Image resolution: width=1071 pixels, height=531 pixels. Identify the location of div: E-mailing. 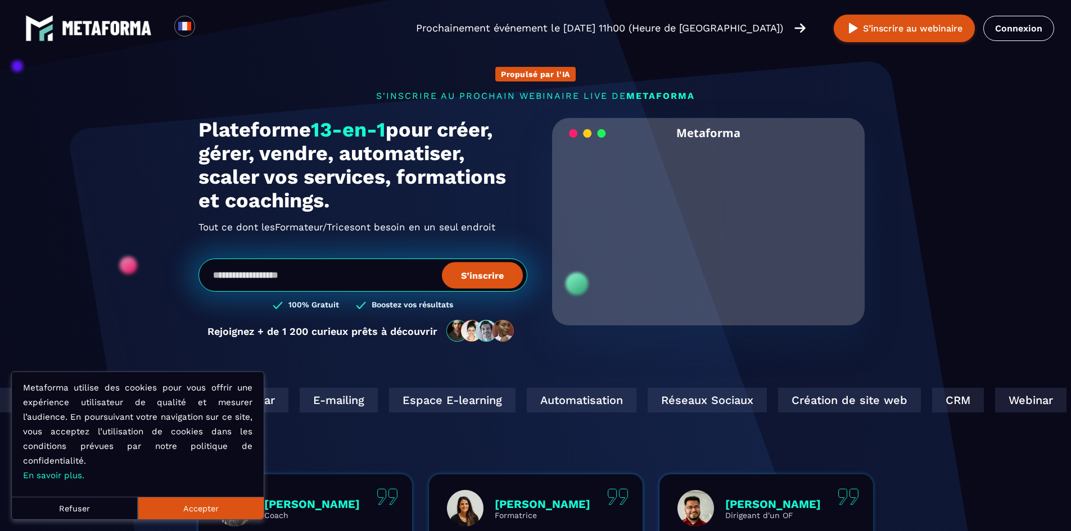
(318, 400).